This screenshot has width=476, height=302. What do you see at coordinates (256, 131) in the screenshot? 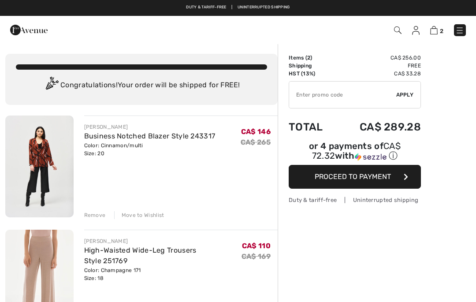
I see `span: CA$ 146` at bounding box center [256, 131].